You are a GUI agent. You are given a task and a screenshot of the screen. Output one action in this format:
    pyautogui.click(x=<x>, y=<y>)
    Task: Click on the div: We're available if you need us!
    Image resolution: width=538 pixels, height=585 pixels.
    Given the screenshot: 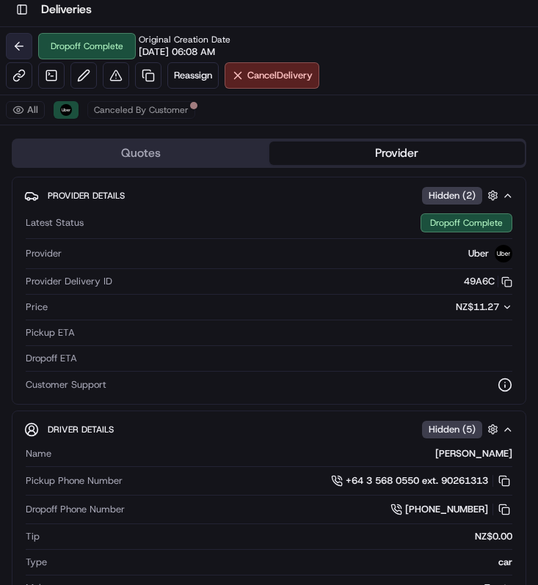 What is the action you would take?
    pyautogui.click(x=117, y=161)
    